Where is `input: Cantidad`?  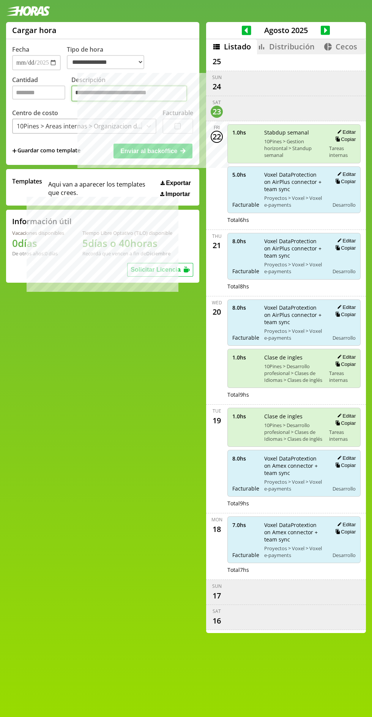
input: Cantidad is located at coordinates (39, 92).